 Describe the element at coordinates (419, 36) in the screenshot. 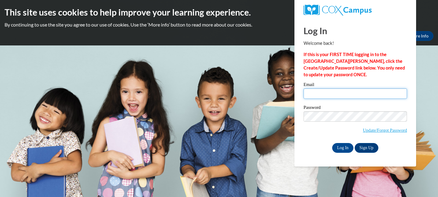

I see `a: More Info` at that location.